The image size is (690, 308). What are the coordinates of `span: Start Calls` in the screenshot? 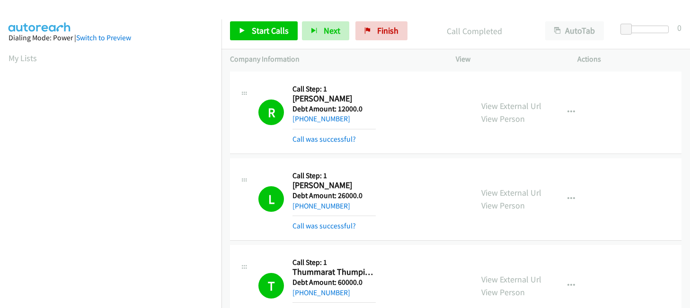 It's located at (270, 30).